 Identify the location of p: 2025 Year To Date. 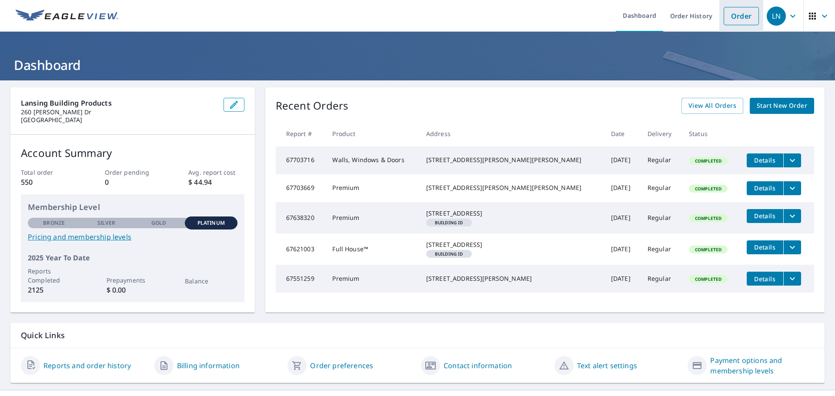
(133, 258).